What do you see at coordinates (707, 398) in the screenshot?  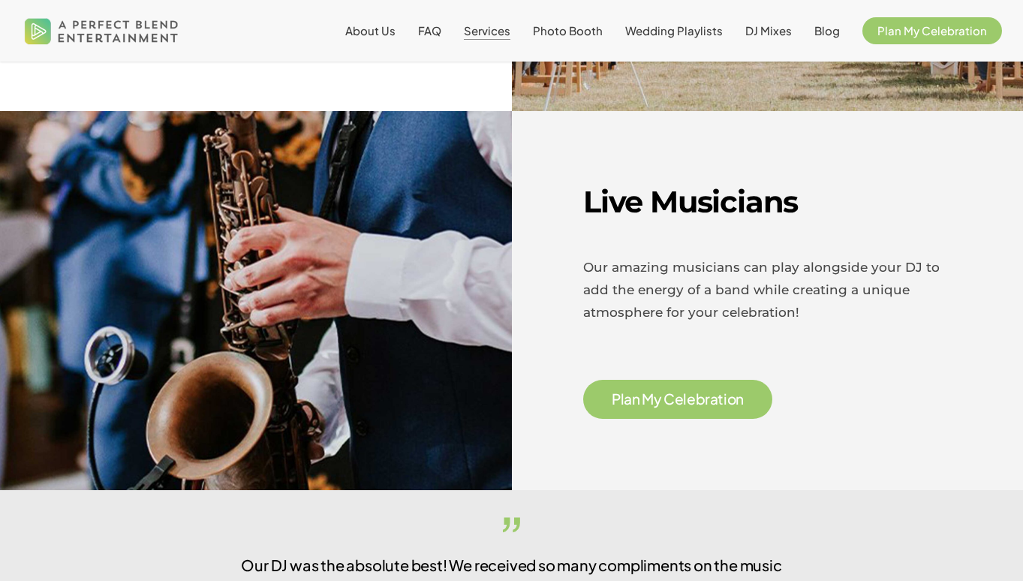 I see `span: r` at bounding box center [707, 398].